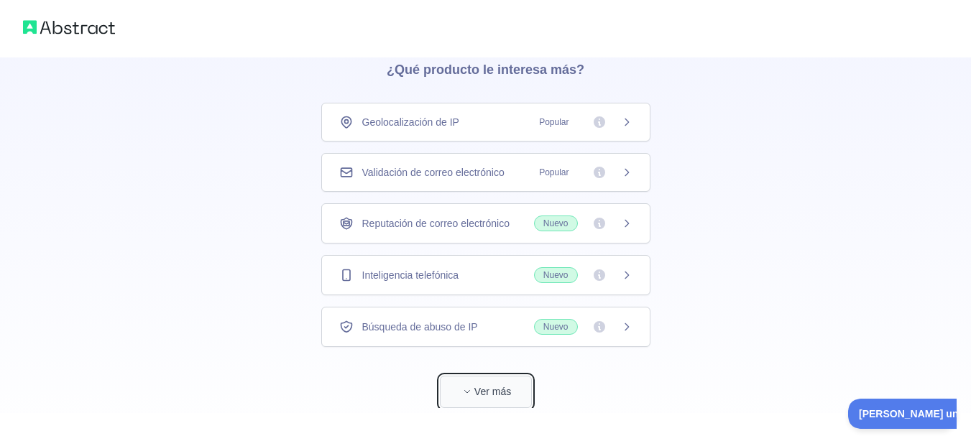 The width and height of the screenshot is (971, 436). What do you see at coordinates (485, 70) in the screenshot?
I see `font: ¿Qué producto le interesa más?` at bounding box center [485, 70].